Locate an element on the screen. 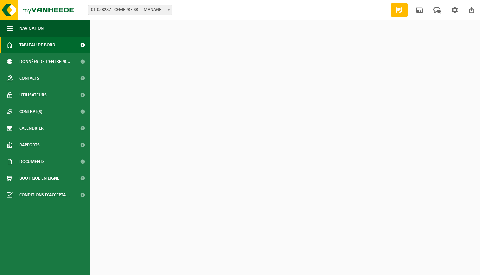 The height and width of the screenshot is (275, 480). span: Calendrier is located at coordinates (31, 128).